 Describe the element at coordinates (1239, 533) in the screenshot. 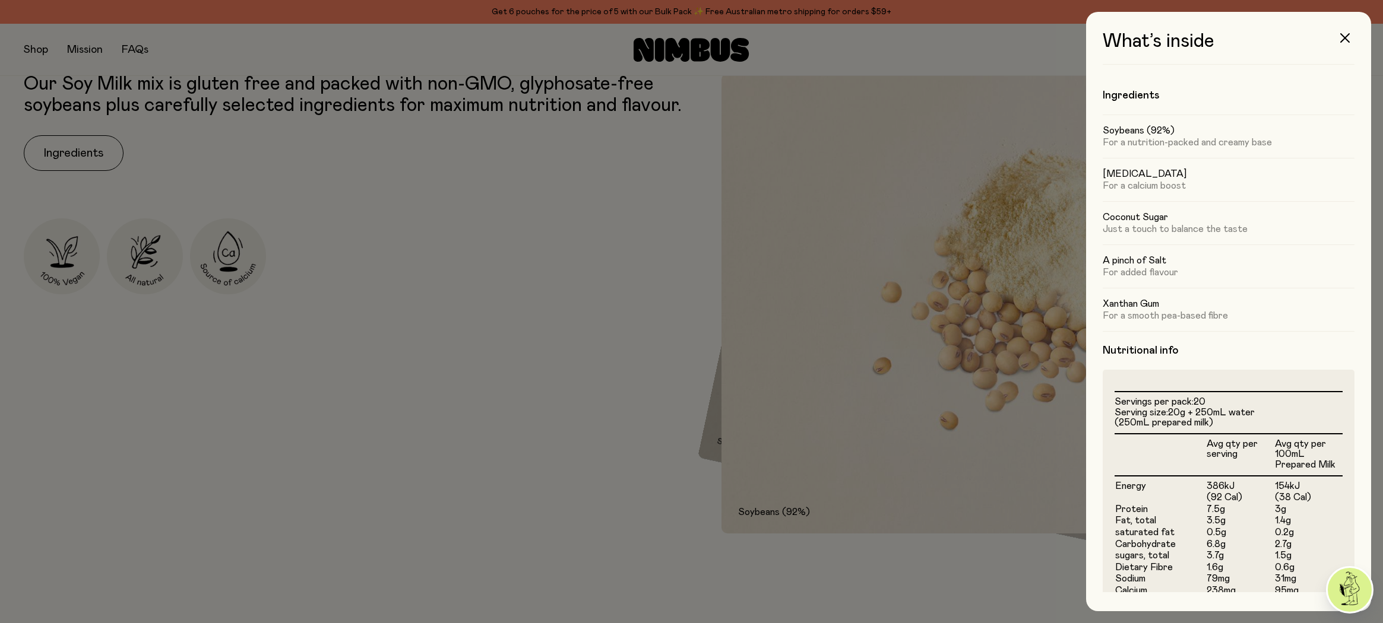

I see `td: 0.5g` at that location.